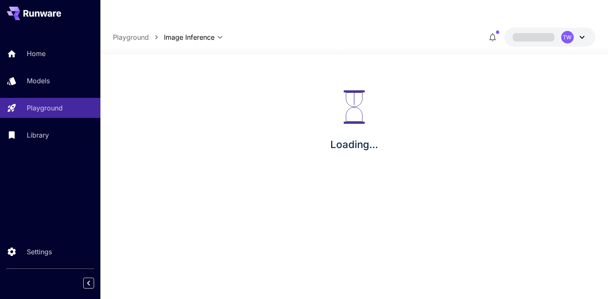 This screenshot has width=608, height=299. What do you see at coordinates (95, 283) in the screenshot?
I see `div: Collapse sidebar` at bounding box center [95, 283].